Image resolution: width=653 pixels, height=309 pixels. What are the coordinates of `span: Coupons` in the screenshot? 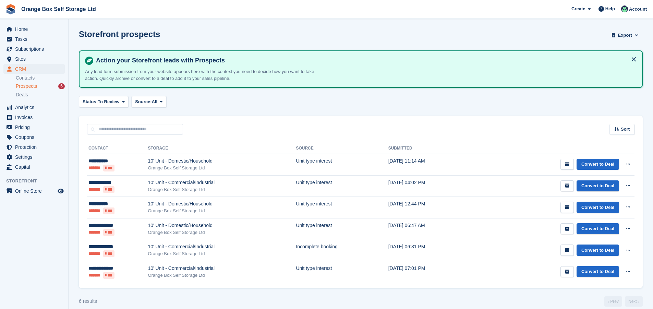 It's located at (36, 137).